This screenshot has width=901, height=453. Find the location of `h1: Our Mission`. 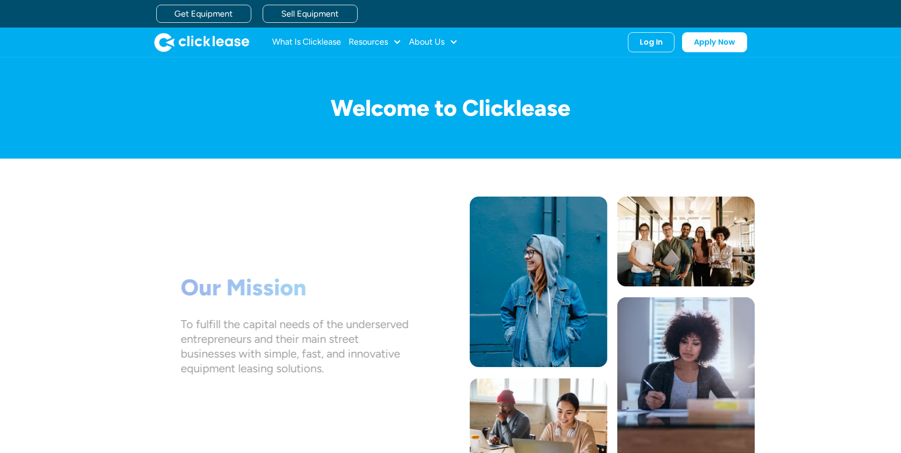

h1: Our Mission is located at coordinates (295, 288).